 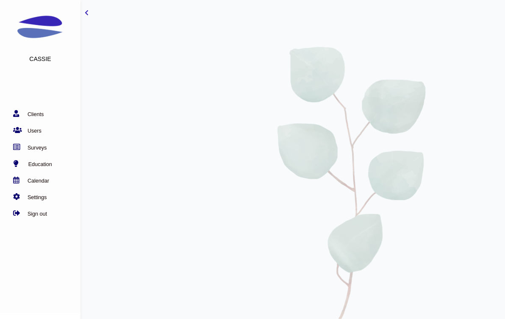 What do you see at coordinates (34, 131) in the screenshot?
I see `span: Users` at bounding box center [34, 131].